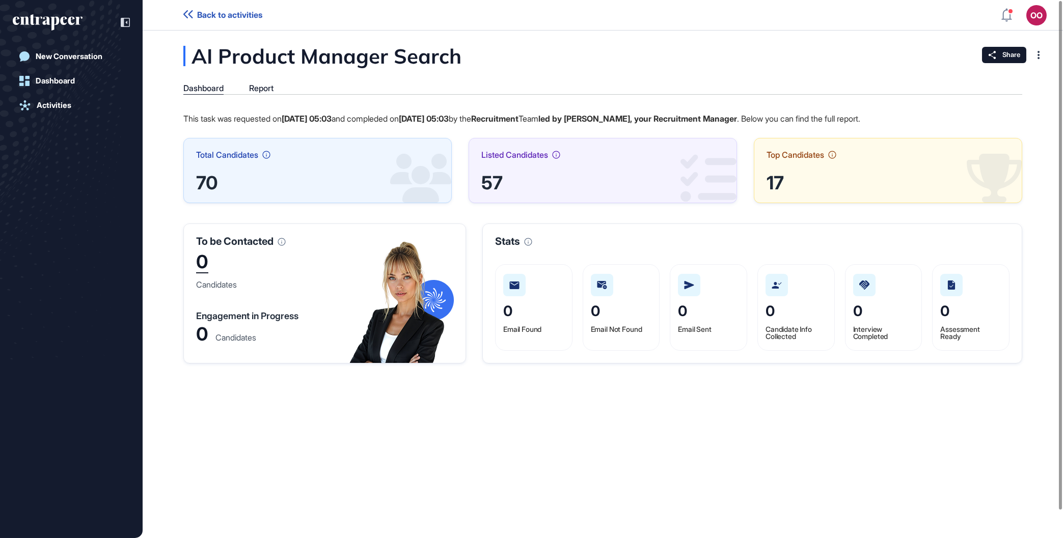  I want to click on a: Dashboard, so click(71, 81).